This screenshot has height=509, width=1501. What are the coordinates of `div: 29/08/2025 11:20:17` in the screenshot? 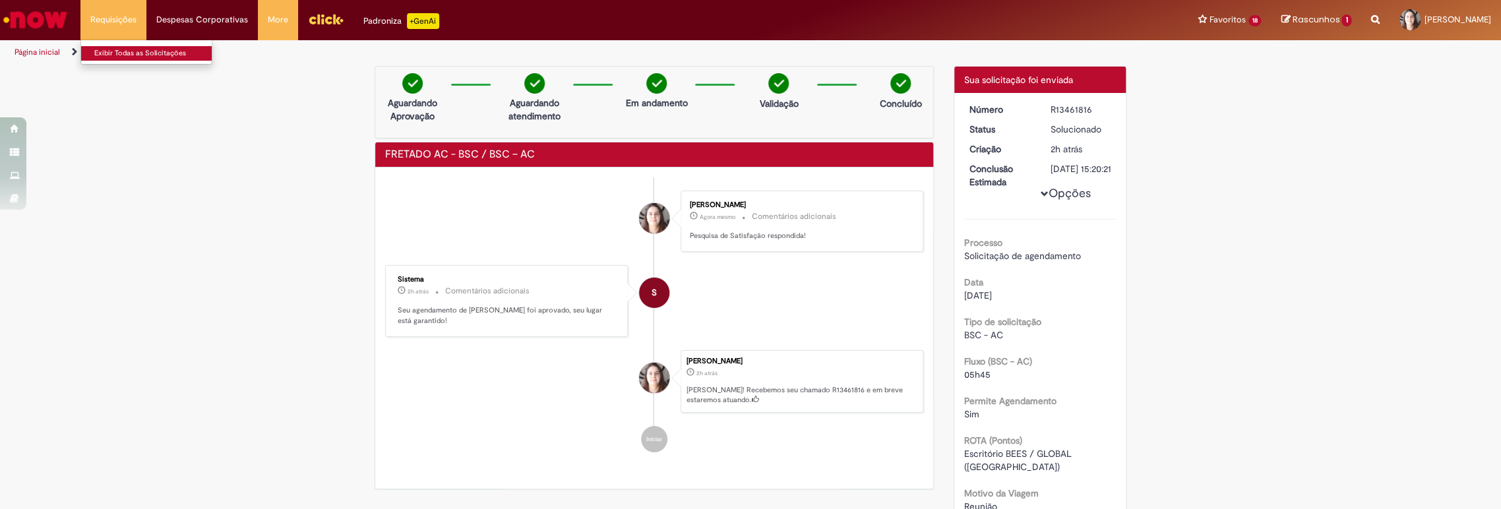 It's located at (1080, 149).